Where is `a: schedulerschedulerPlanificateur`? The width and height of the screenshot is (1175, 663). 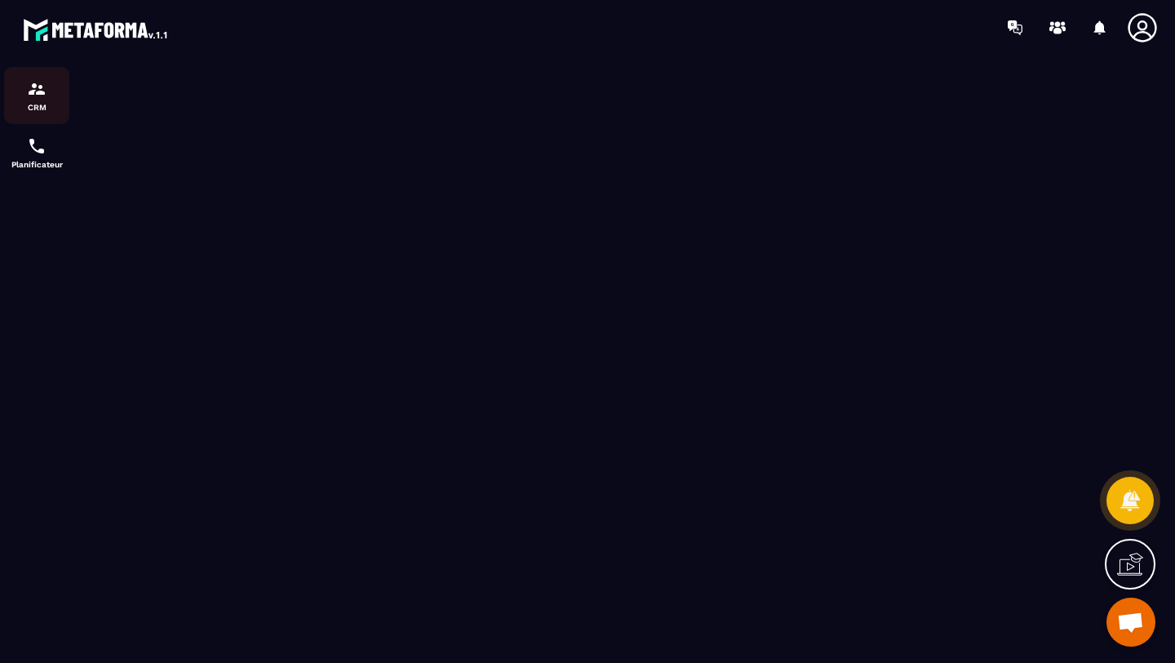 a: schedulerschedulerPlanificateur is located at coordinates (37, 153).